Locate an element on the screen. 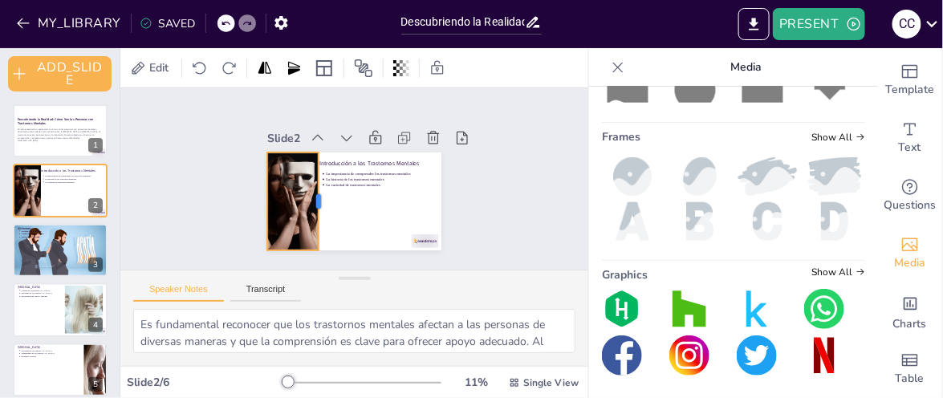  span: Position is located at coordinates (364, 68).